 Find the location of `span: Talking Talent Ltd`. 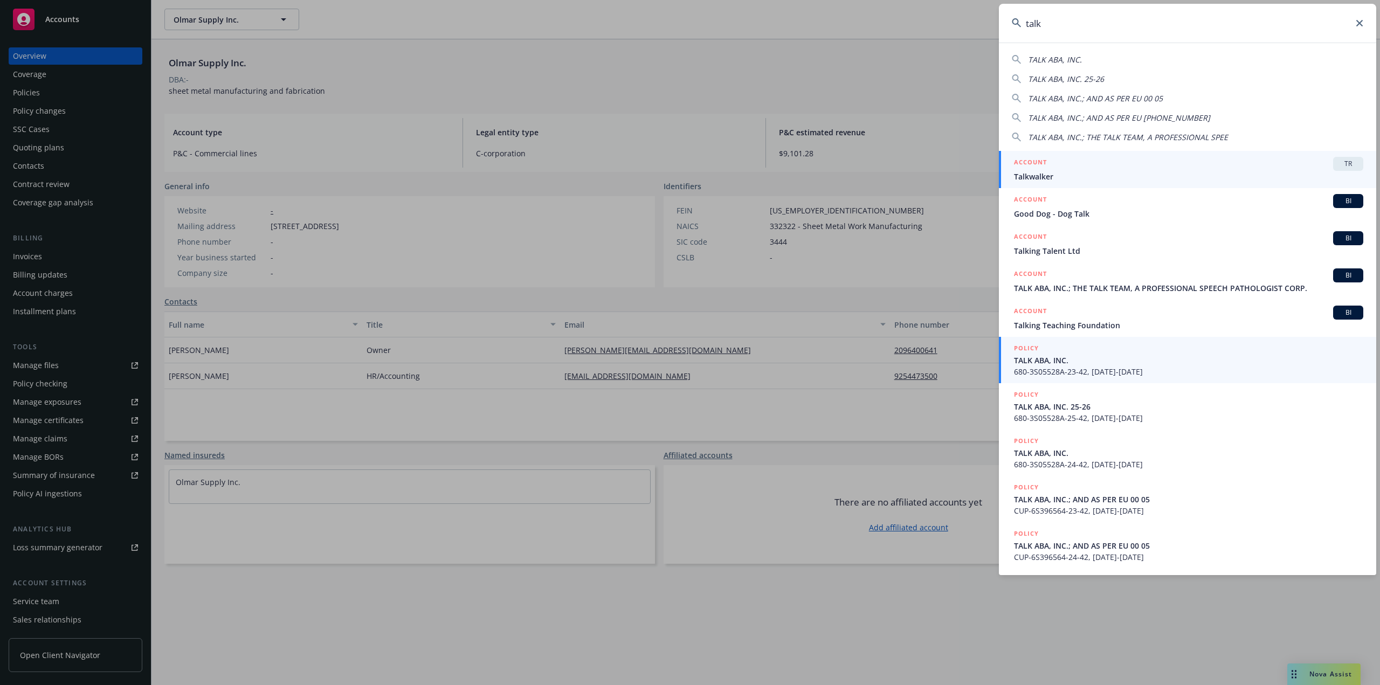

span: Talking Talent Ltd is located at coordinates (1189, 251).